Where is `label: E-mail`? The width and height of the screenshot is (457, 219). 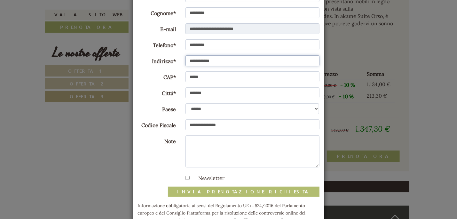
label: E-mail is located at coordinates (157, 28).